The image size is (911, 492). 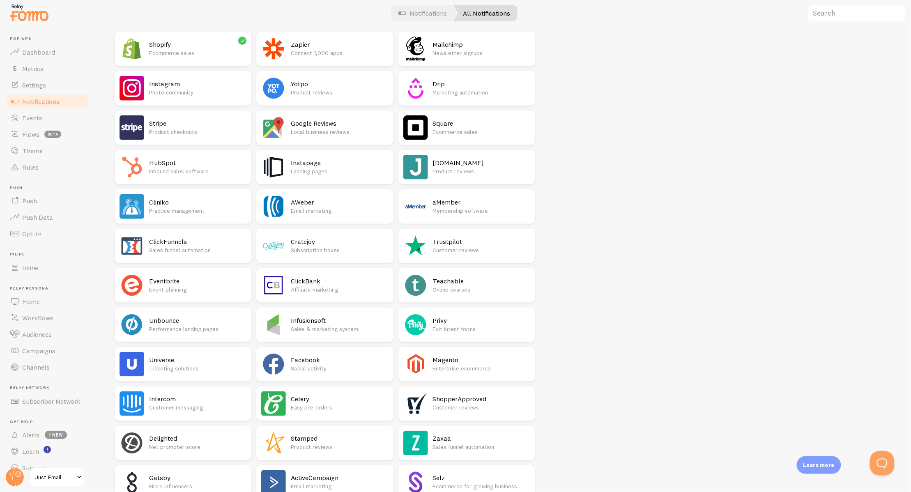 What do you see at coordinates (50, 288) in the screenshot?
I see `span: Relay Persona` at bounding box center [50, 288].